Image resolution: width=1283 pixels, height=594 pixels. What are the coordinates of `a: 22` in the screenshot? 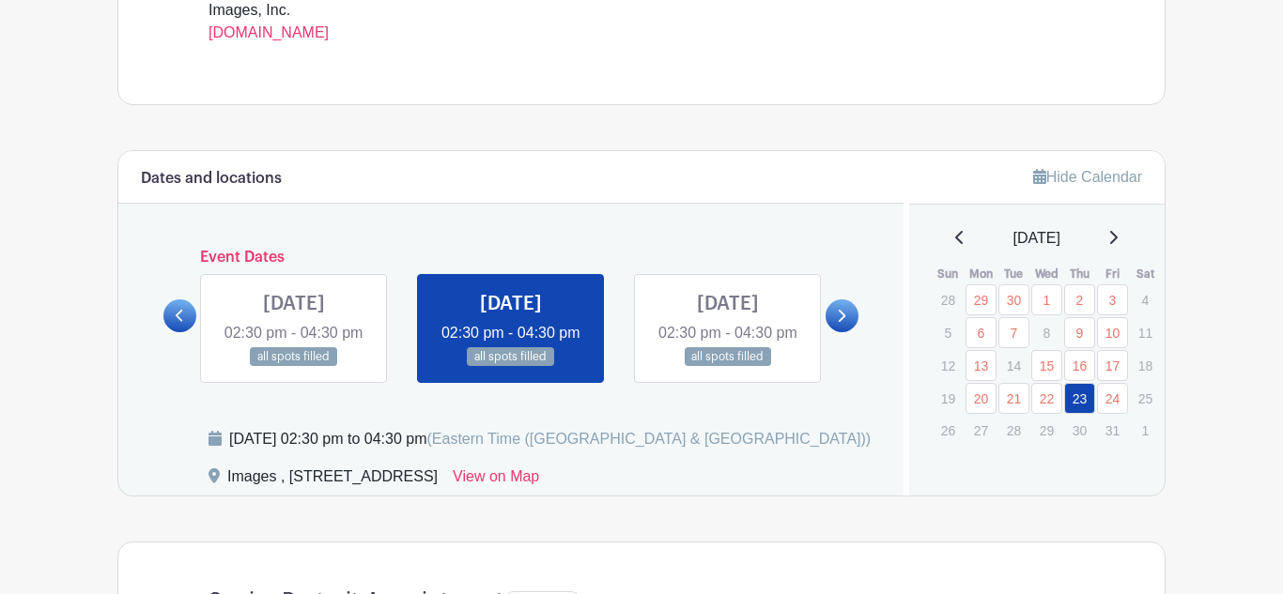 It's located at (1046, 398).